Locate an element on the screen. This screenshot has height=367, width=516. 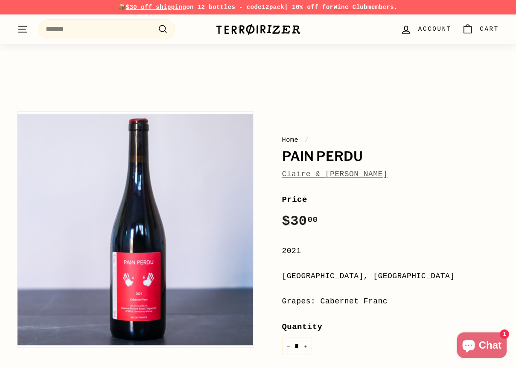
a: Cart is located at coordinates (480, 29).